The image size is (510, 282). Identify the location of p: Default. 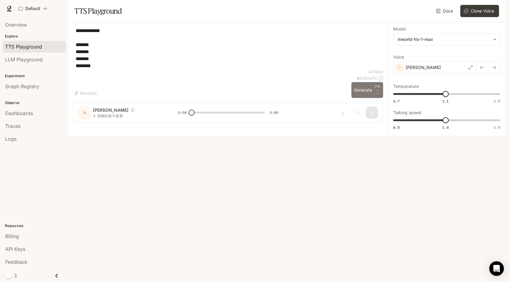
(33, 9).